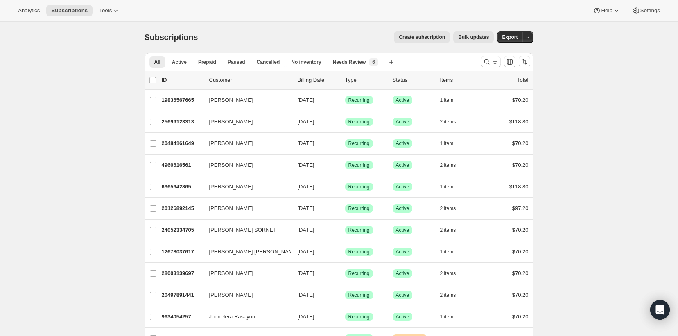  What do you see at coordinates (461, 80) in the screenshot?
I see `div: Items` at bounding box center [461, 80].